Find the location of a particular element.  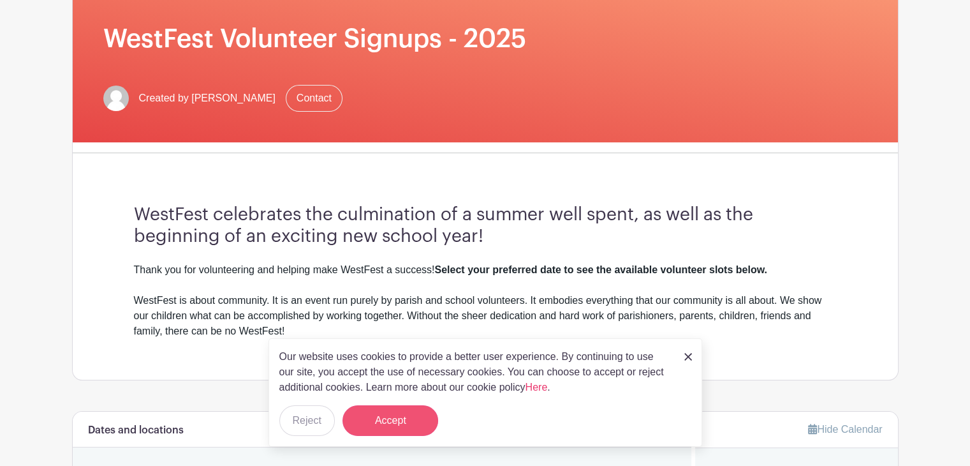

a: Hide Calendar is located at coordinates (845, 429).